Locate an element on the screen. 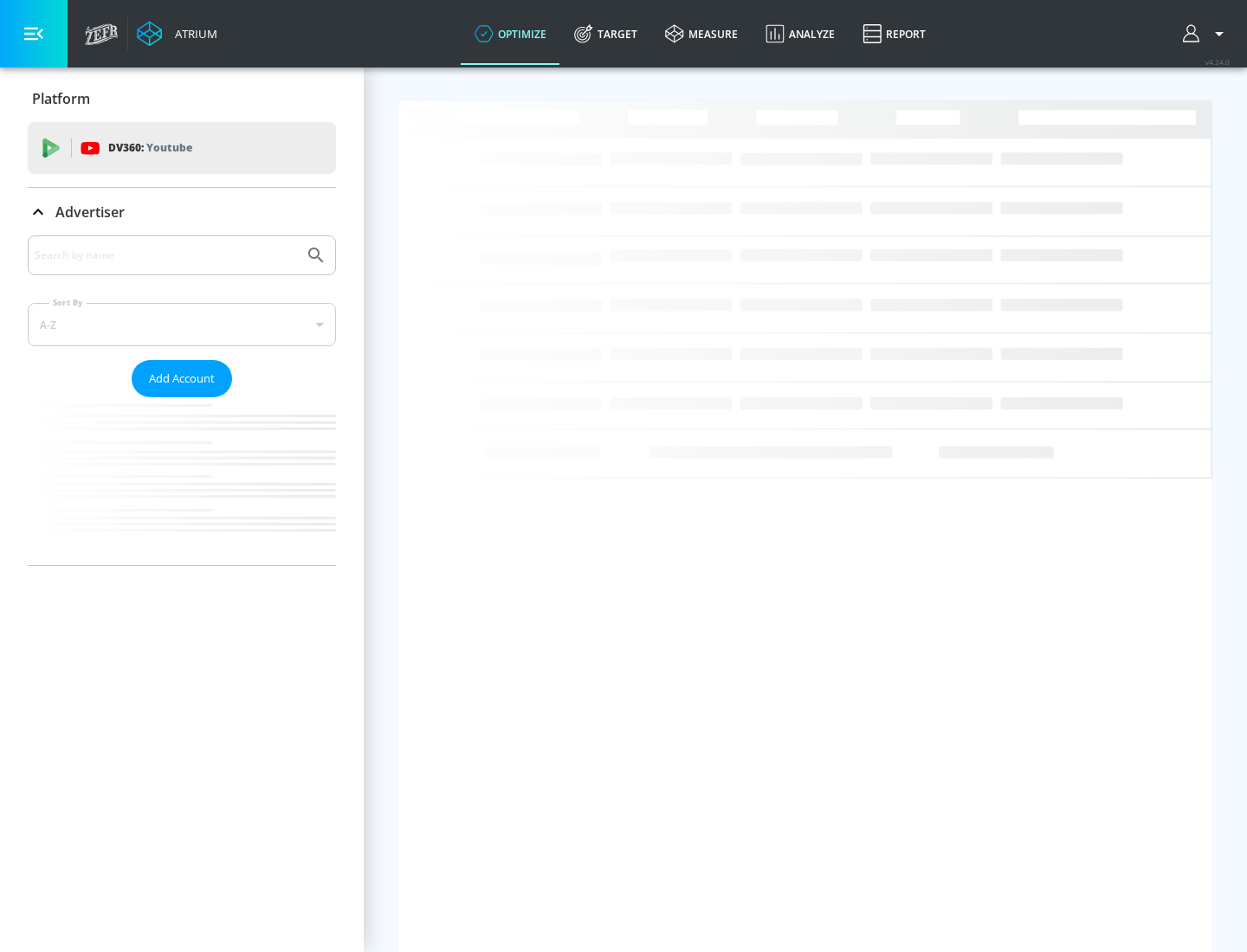 The width and height of the screenshot is (1247, 952). input: Search by name is located at coordinates (166, 255).